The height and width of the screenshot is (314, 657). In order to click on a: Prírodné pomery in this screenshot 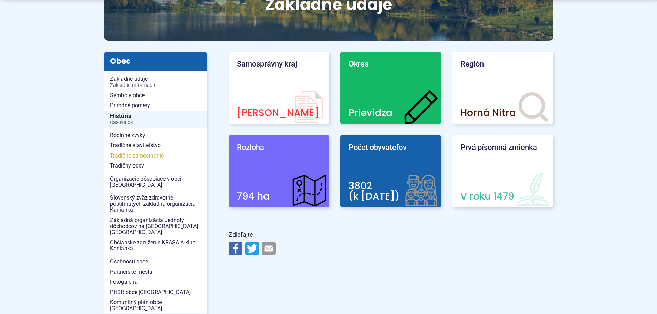, I will do `click(156, 106)`.